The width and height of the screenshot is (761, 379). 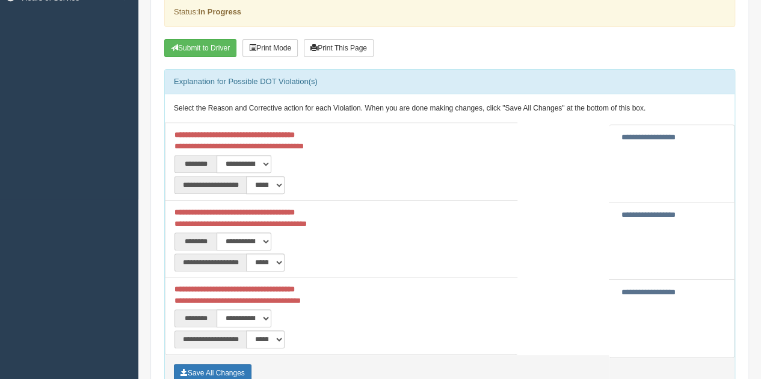 I want to click on button: Print Mode, so click(x=270, y=48).